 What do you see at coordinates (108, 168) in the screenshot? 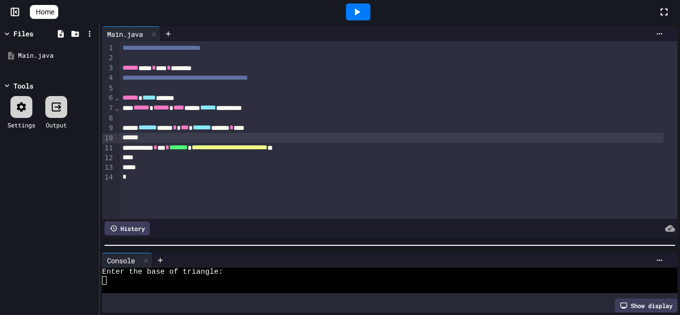
I see `div: 13` at bounding box center [108, 168].